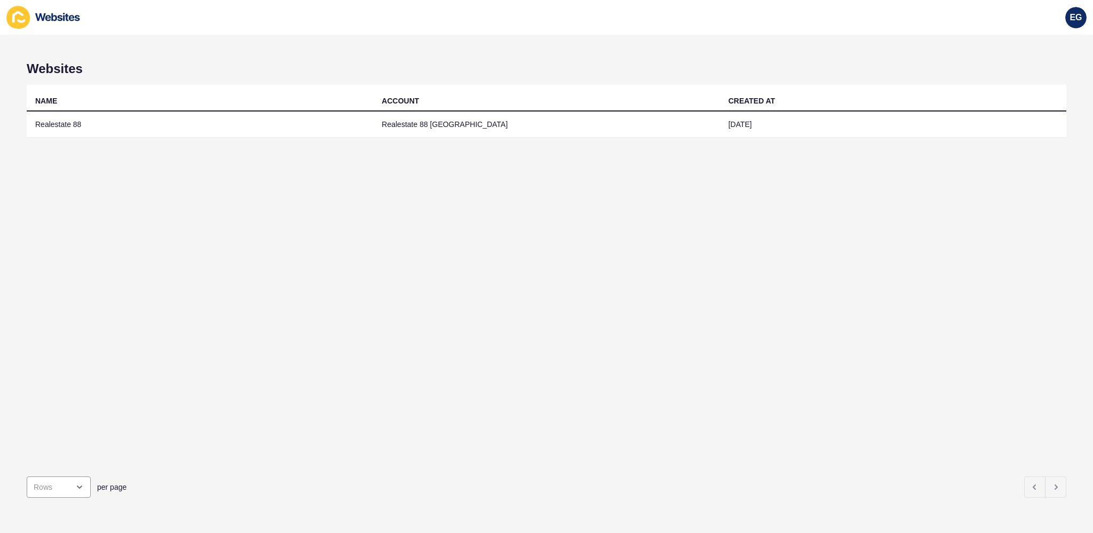 The height and width of the screenshot is (533, 1093). I want to click on span: per page, so click(111, 487).